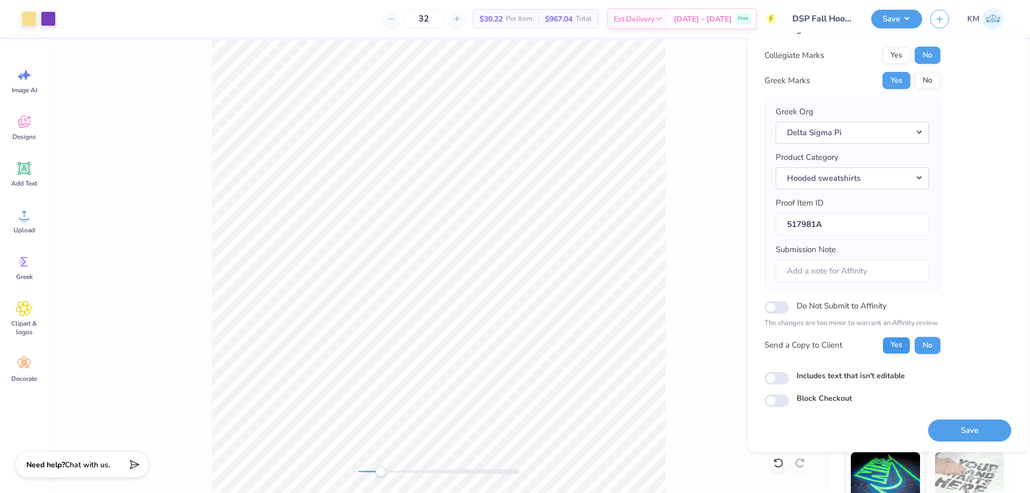  What do you see at coordinates (993, 19) in the screenshot?
I see `img: Karl Michael Narciza` at bounding box center [993, 19].